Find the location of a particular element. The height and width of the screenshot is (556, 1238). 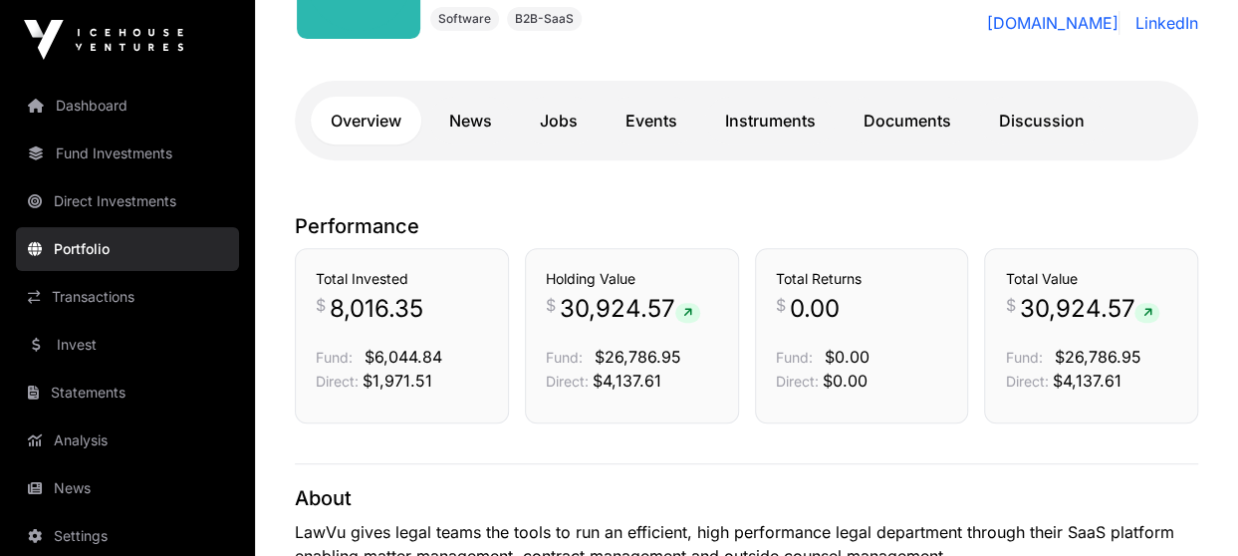

a: Dashboard is located at coordinates (128, 106).